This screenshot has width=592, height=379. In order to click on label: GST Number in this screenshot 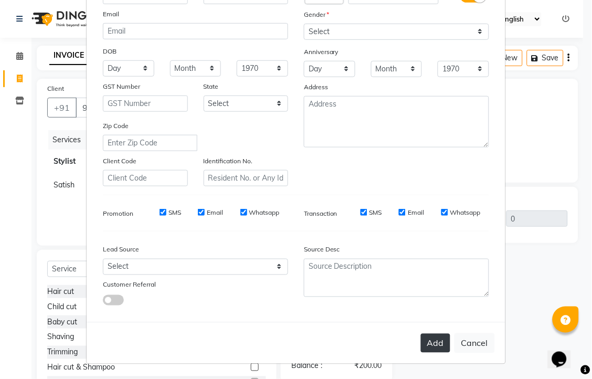, I will do `click(121, 87)`.